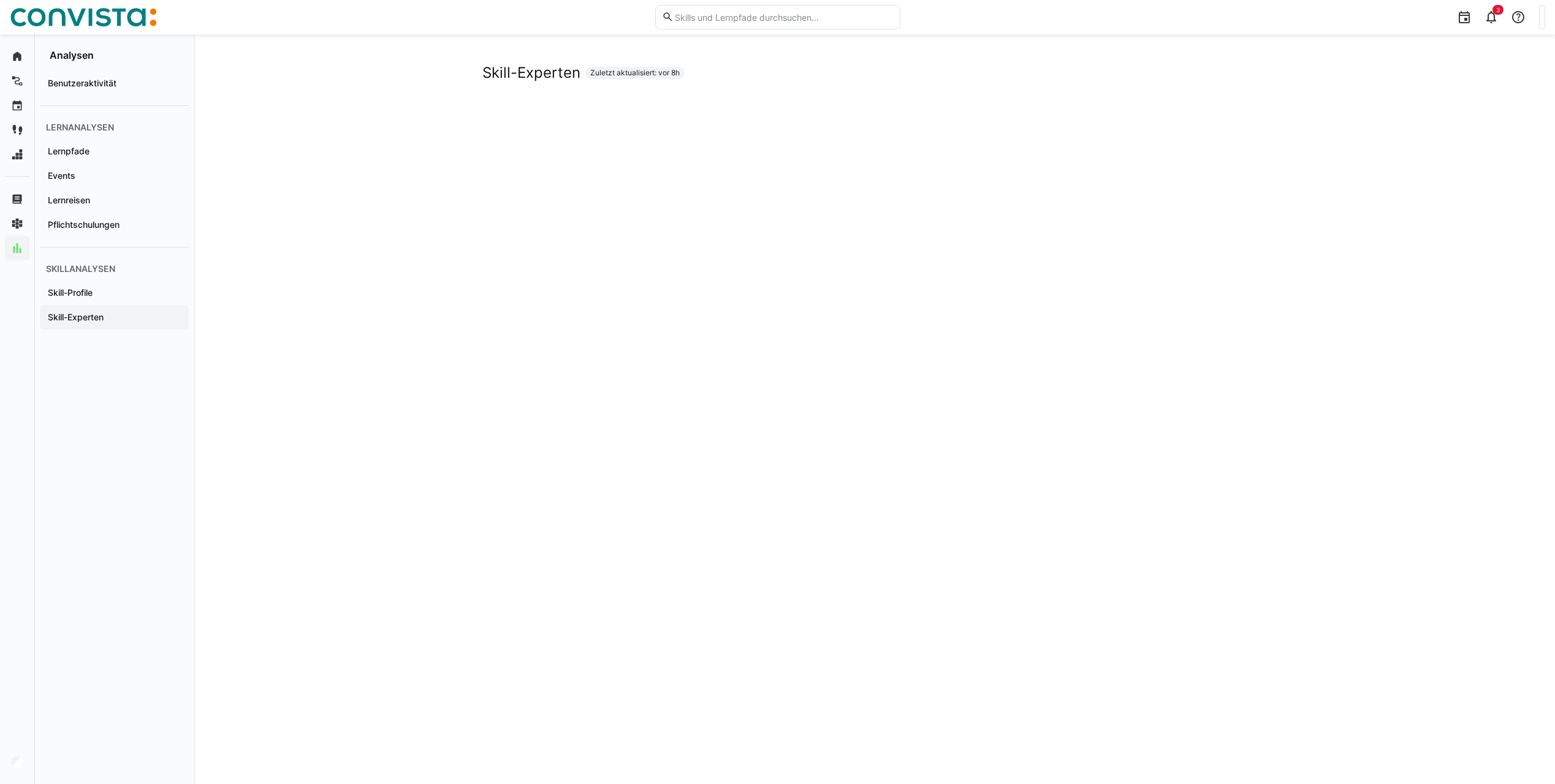  I want to click on div: Skillanalysen, so click(114, 269).